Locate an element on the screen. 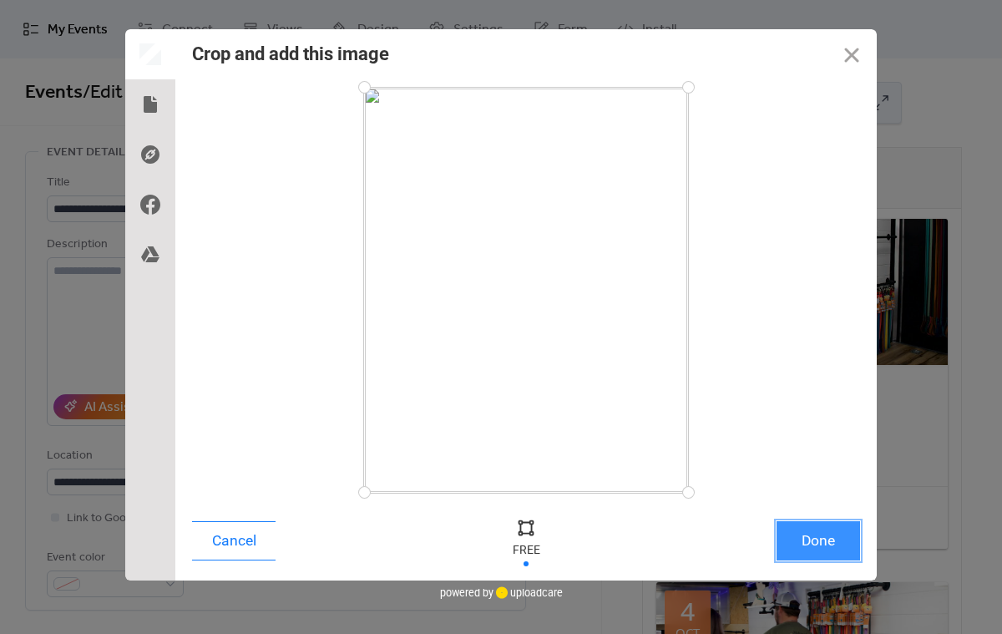  button: Done is located at coordinates (818, 540).